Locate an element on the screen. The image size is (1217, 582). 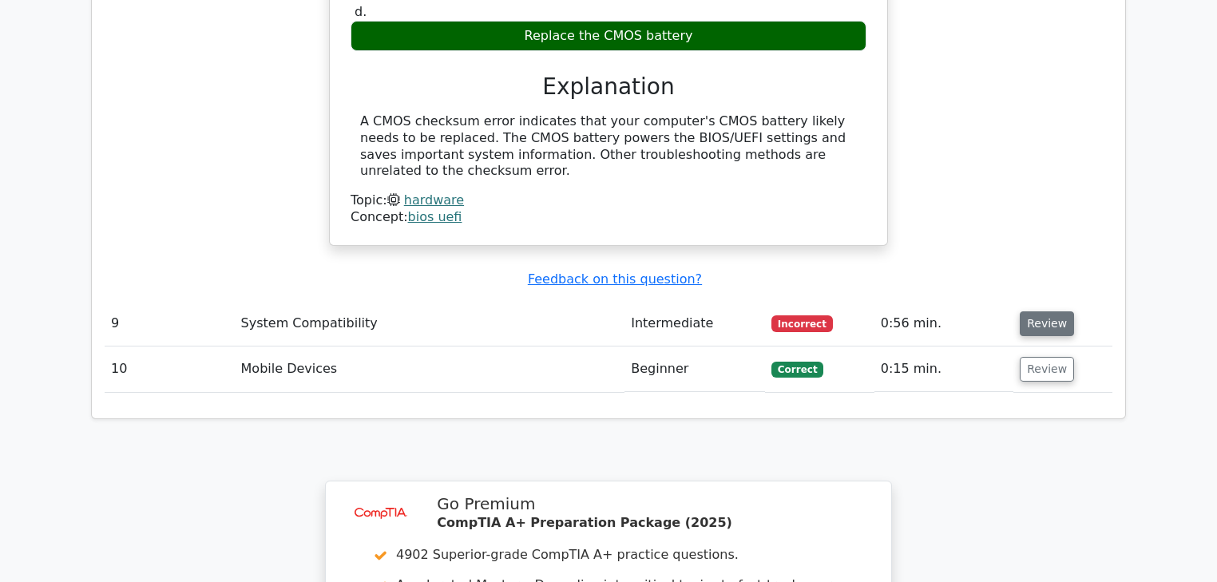
div: Replace the CMOS battery is located at coordinates (609, 36).